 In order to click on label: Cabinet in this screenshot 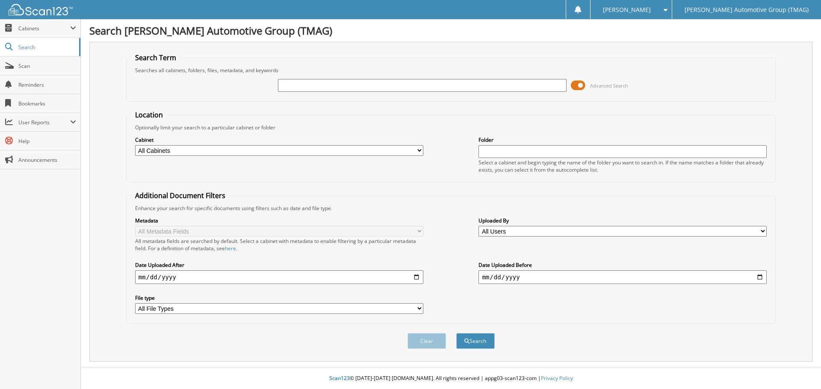, I will do `click(279, 140)`.